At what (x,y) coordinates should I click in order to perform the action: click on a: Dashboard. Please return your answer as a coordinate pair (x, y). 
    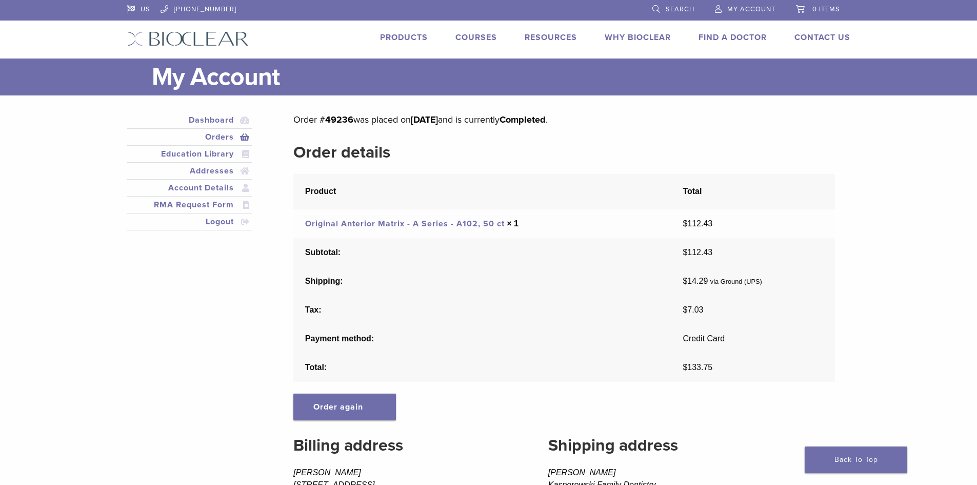
    Looking at the image, I should click on (190, 120).